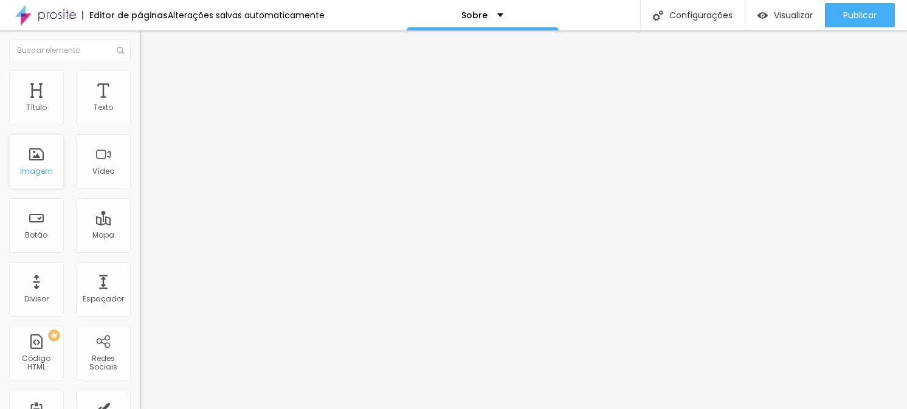 The width and height of the screenshot is (907, 409). Describe the element at coordinates (246, 15) in the screenshot. I see `font: Alterações salvas automaticamente` at that location.